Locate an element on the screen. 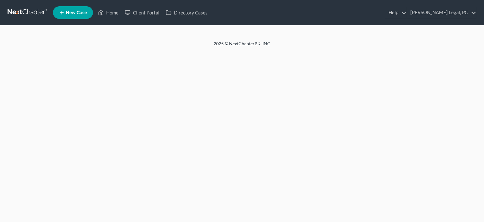  new-legal-case-button: New Case is located at coordinates (73, 13).